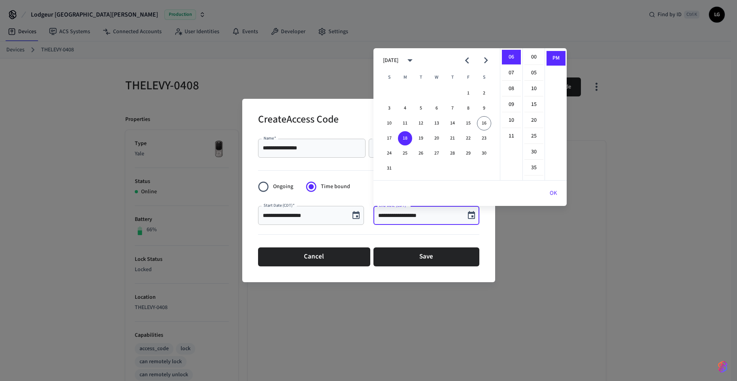 The width and height of the screenshot is (737, 381). Describe the element at coordinates (534, 168) in the screenshot. I see `li: 35 minutes` at that location.